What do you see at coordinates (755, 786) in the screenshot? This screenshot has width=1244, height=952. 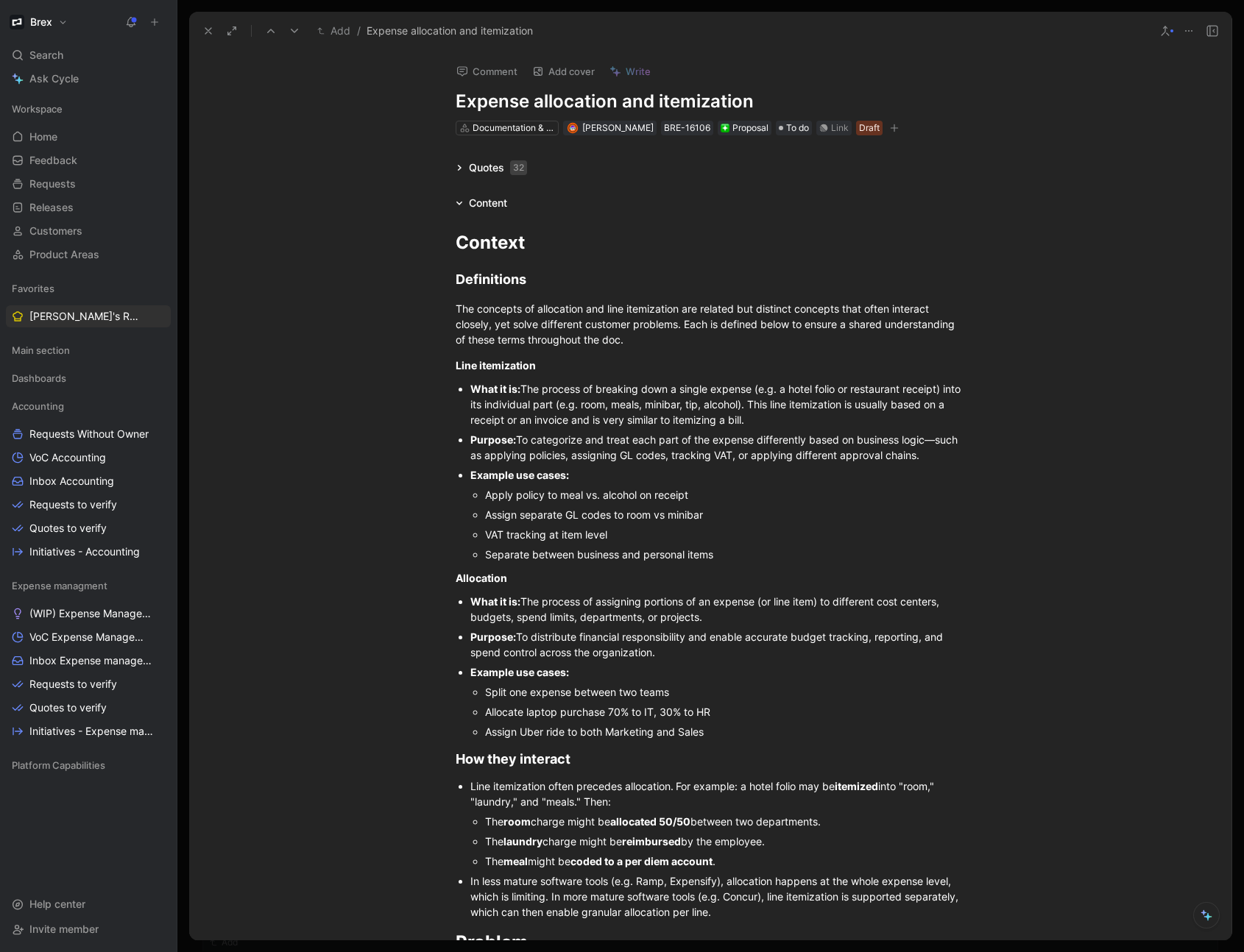 I see `span: For example: a hotel folio may be` at bounding box center [755, 786].